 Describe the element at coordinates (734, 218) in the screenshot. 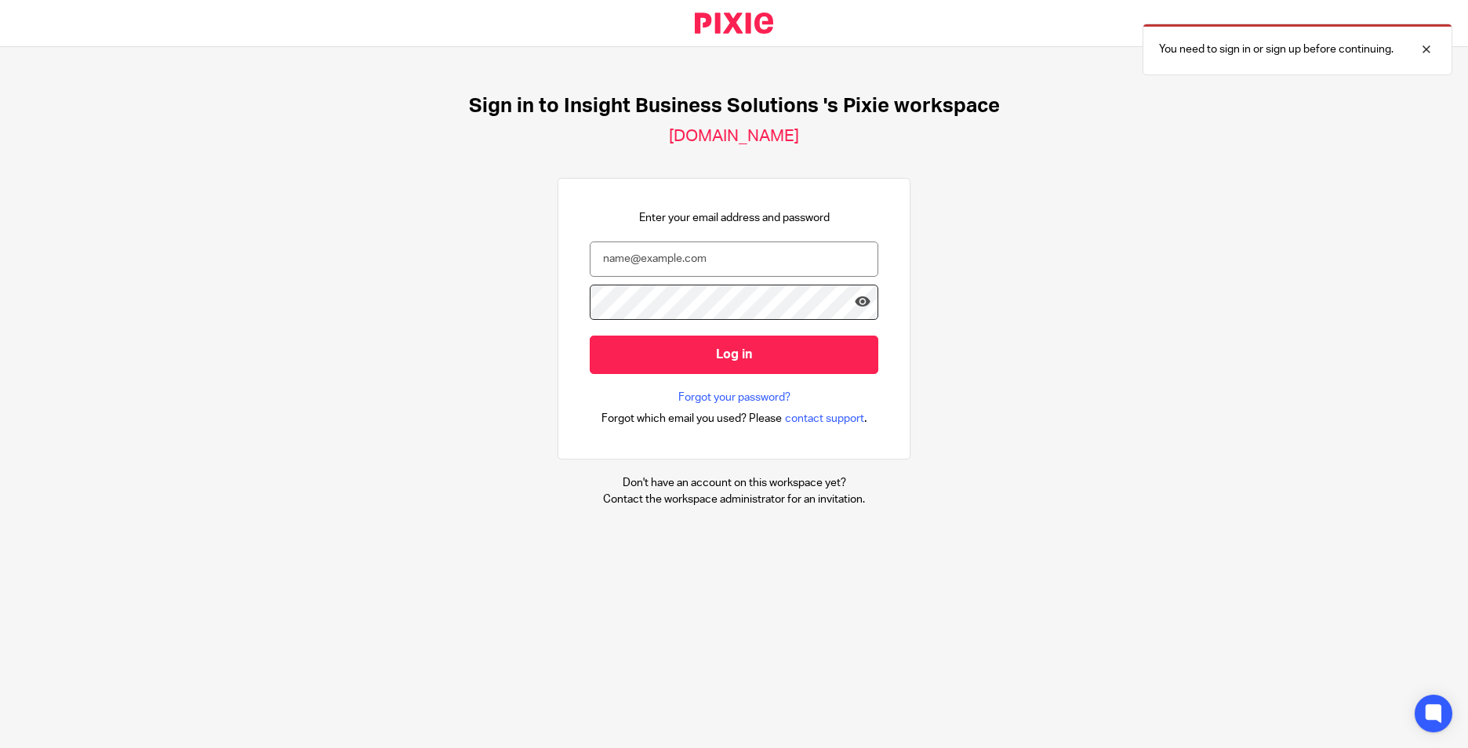

I see `p: Enter your email address and password` at that location.